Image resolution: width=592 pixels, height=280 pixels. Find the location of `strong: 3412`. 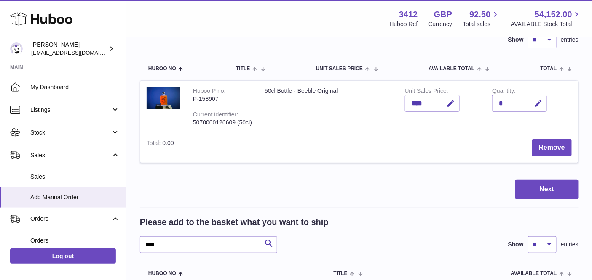

strong: 3412 is located at coordinates (408, 14).